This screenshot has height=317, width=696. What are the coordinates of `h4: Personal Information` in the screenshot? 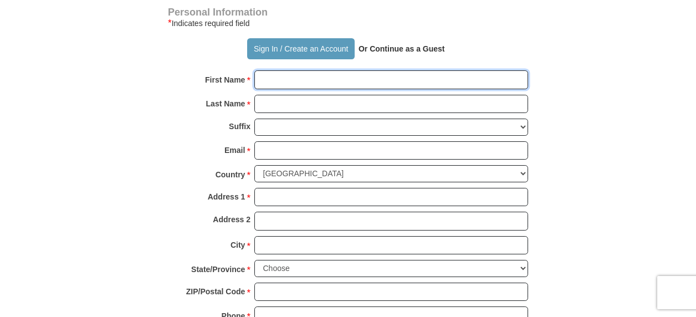 It's located at (348, 12).